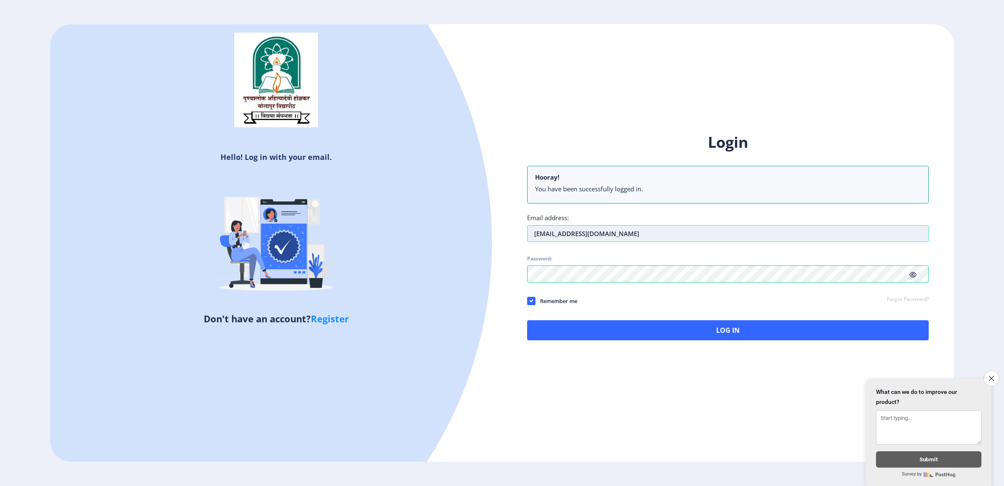  I want to click on a: Forgot Password?, so click(908, 300).